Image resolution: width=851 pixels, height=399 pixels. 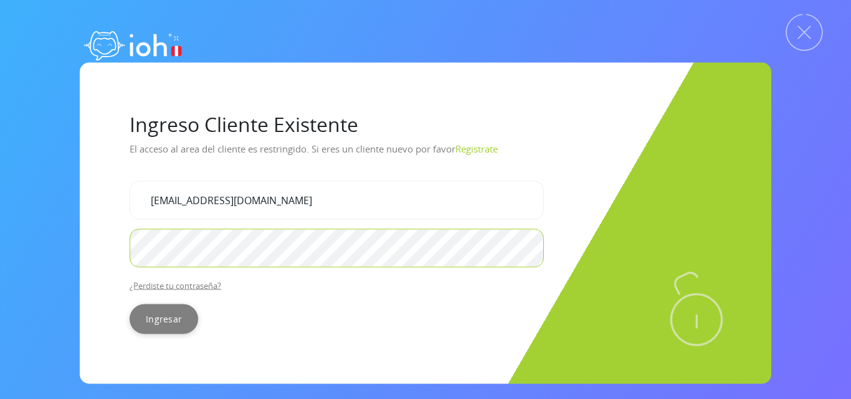 I want to click on p: El acceso al area del cliente es restringido. Si eres un cliente nuevo por favor, so click(x=425, y=154).